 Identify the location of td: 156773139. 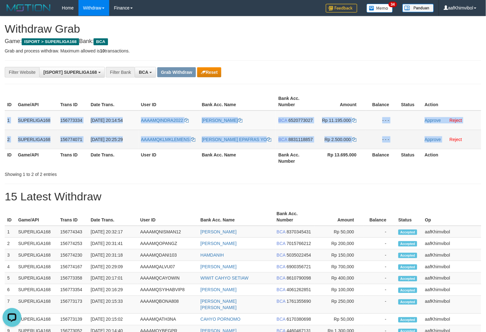
(73, 320).